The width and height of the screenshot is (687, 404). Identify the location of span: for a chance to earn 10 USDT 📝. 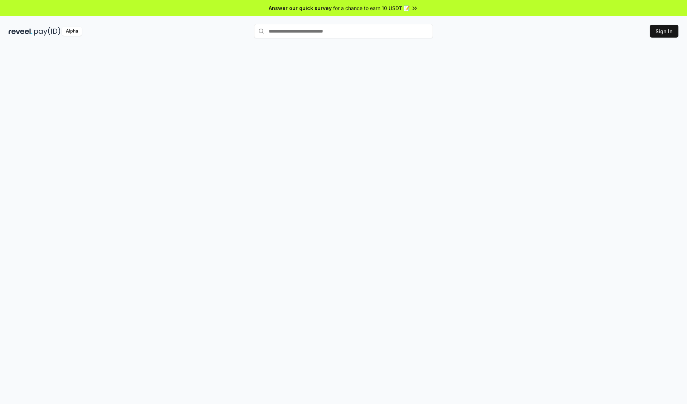
(371, 8).